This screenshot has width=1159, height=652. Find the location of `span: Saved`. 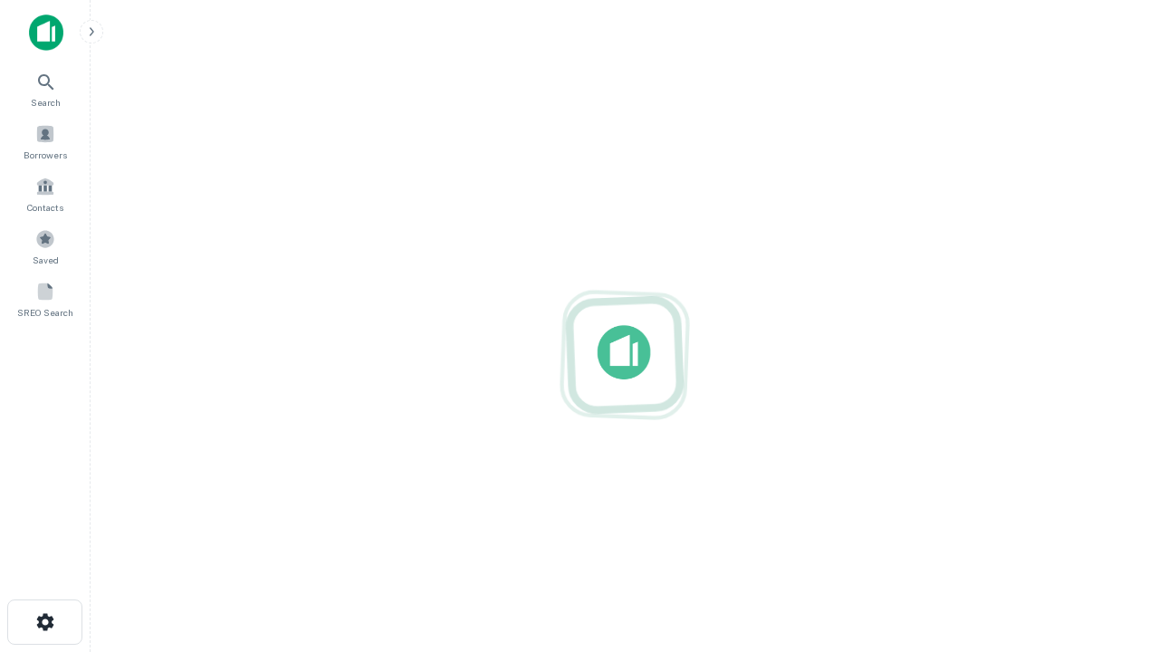

span: Saved is located at coordinates (45, 260).